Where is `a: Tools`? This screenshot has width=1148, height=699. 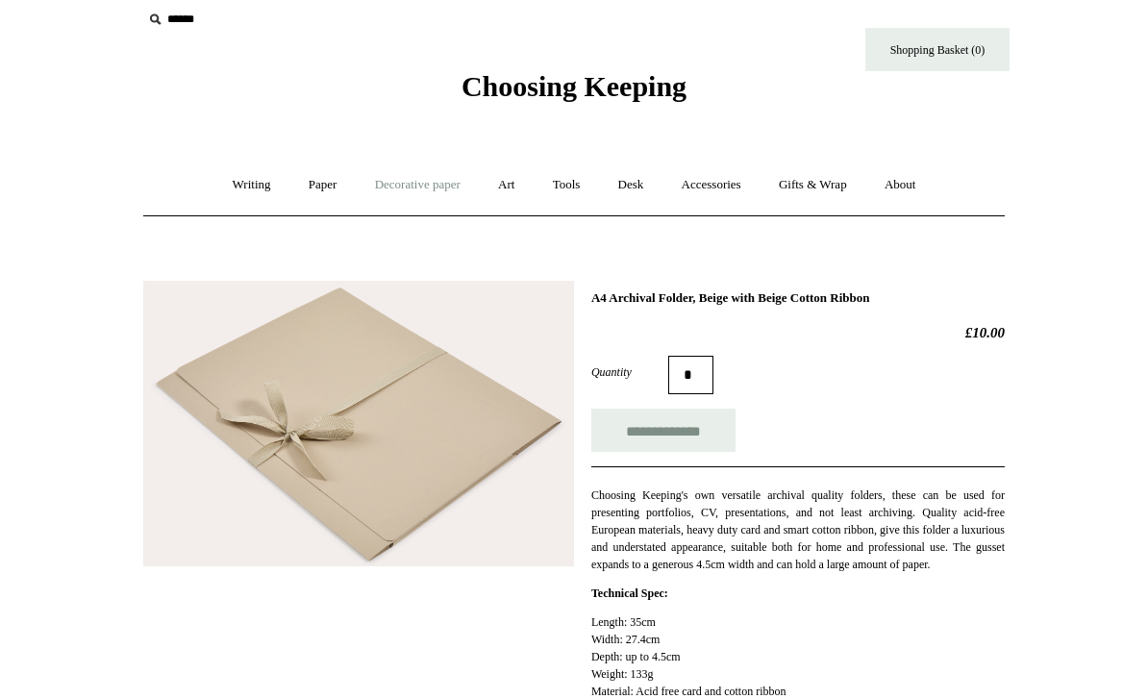 a: Tools is located at coordinates (566, 185).